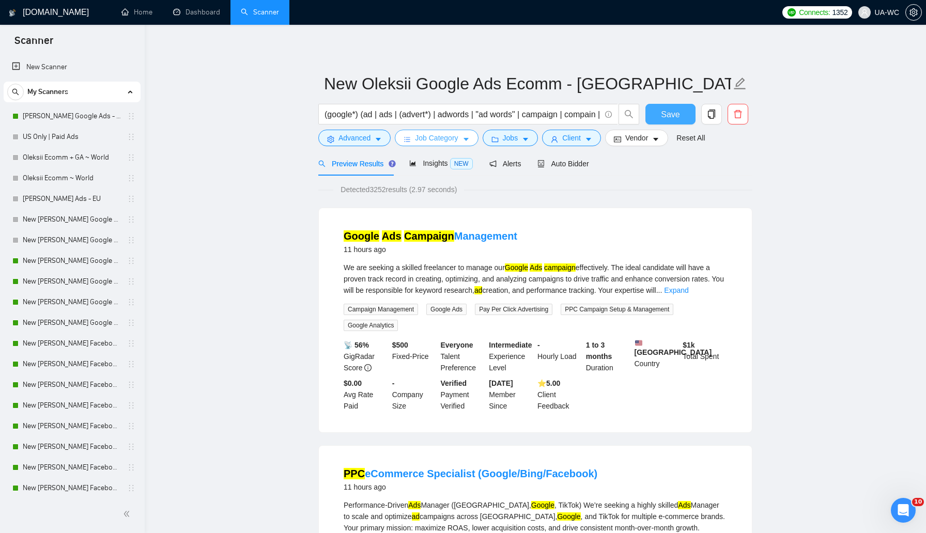  I want to click on span: Connects:, so click(814, 12).